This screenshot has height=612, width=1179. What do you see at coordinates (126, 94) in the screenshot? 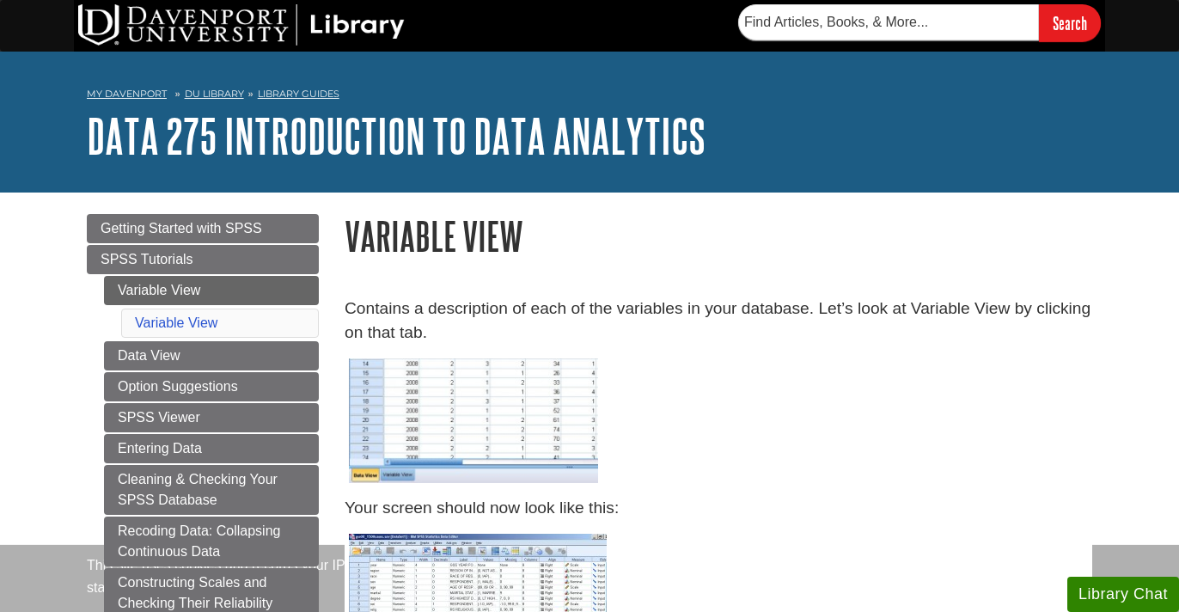
I see `a: My Davenport` at bounding box center [126, 94].